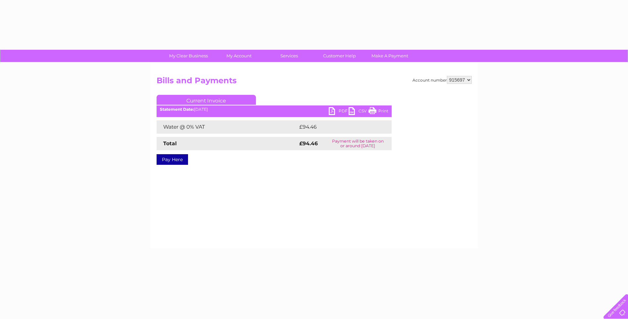  I want to click on a: Services, so click(289, 56).